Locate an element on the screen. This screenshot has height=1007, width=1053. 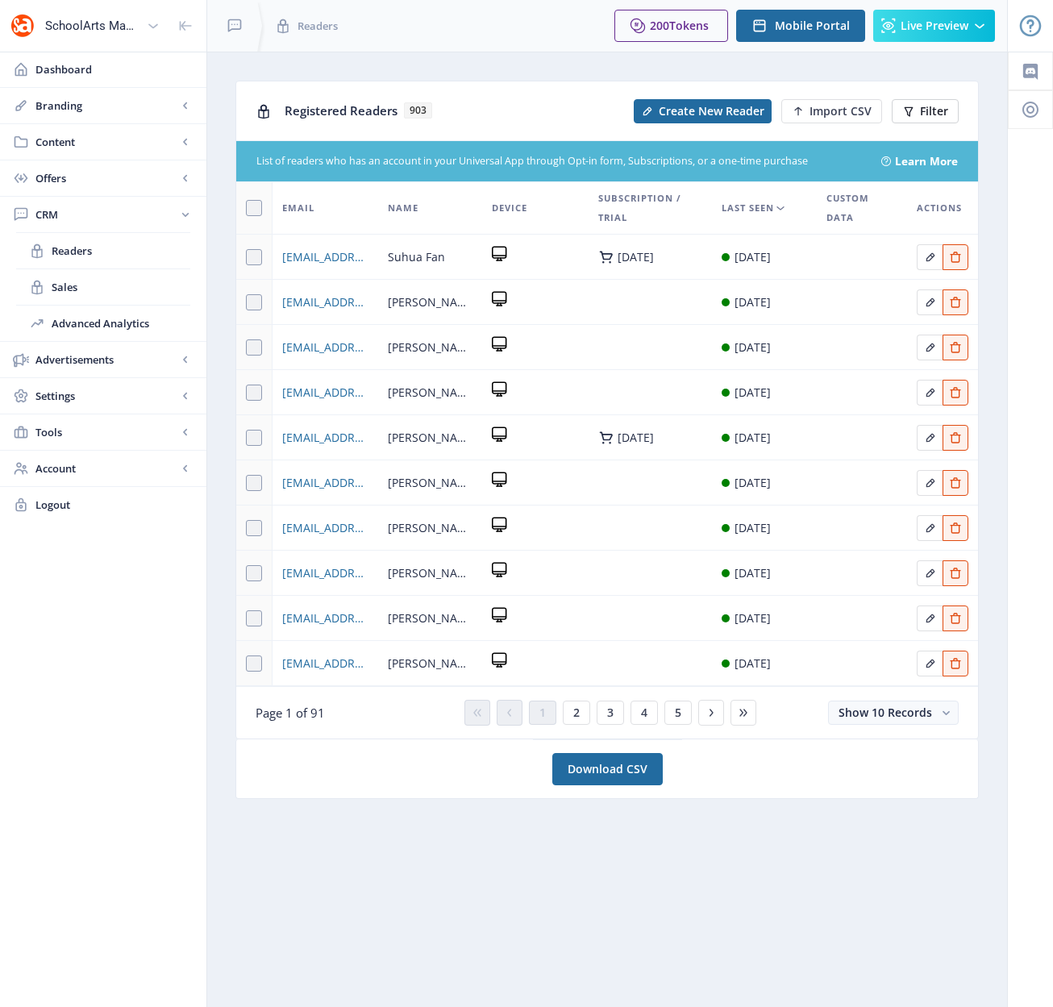
button: 200Tokens is located at coordinates (671, 26).